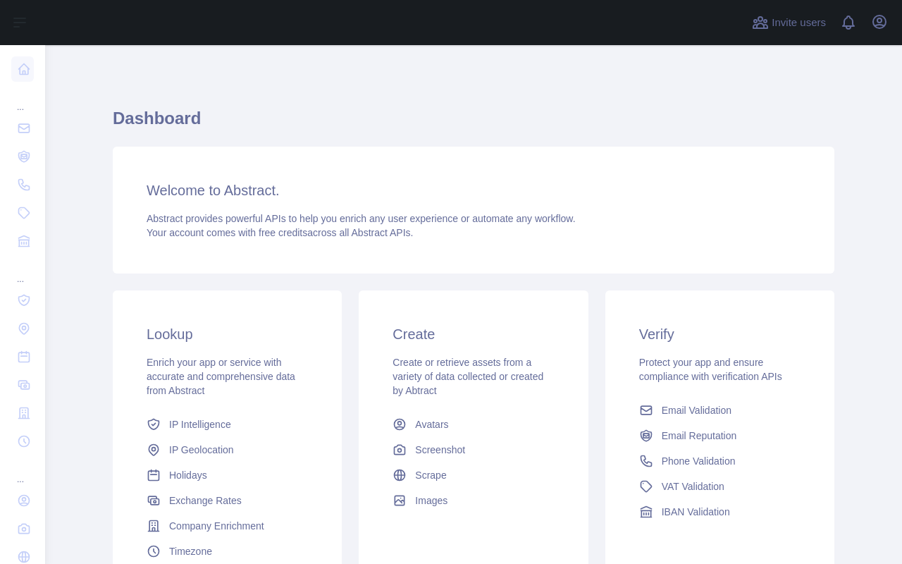 The image size is (902, 564). Describe the element at coordinates (473, 475) in the screenshot. I see `a: Scrape` at that location.